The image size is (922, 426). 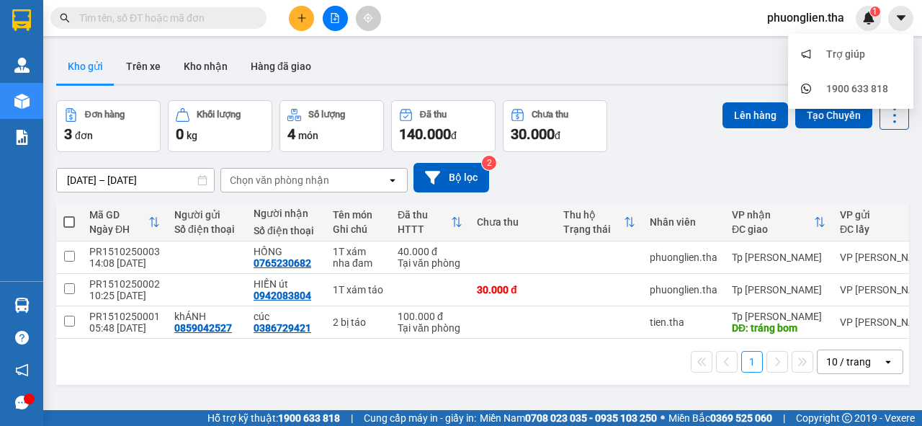 What do you see at coordinates (68, 134) in the screenshot?
I see `span: 3` at bounding box center [68, 134].